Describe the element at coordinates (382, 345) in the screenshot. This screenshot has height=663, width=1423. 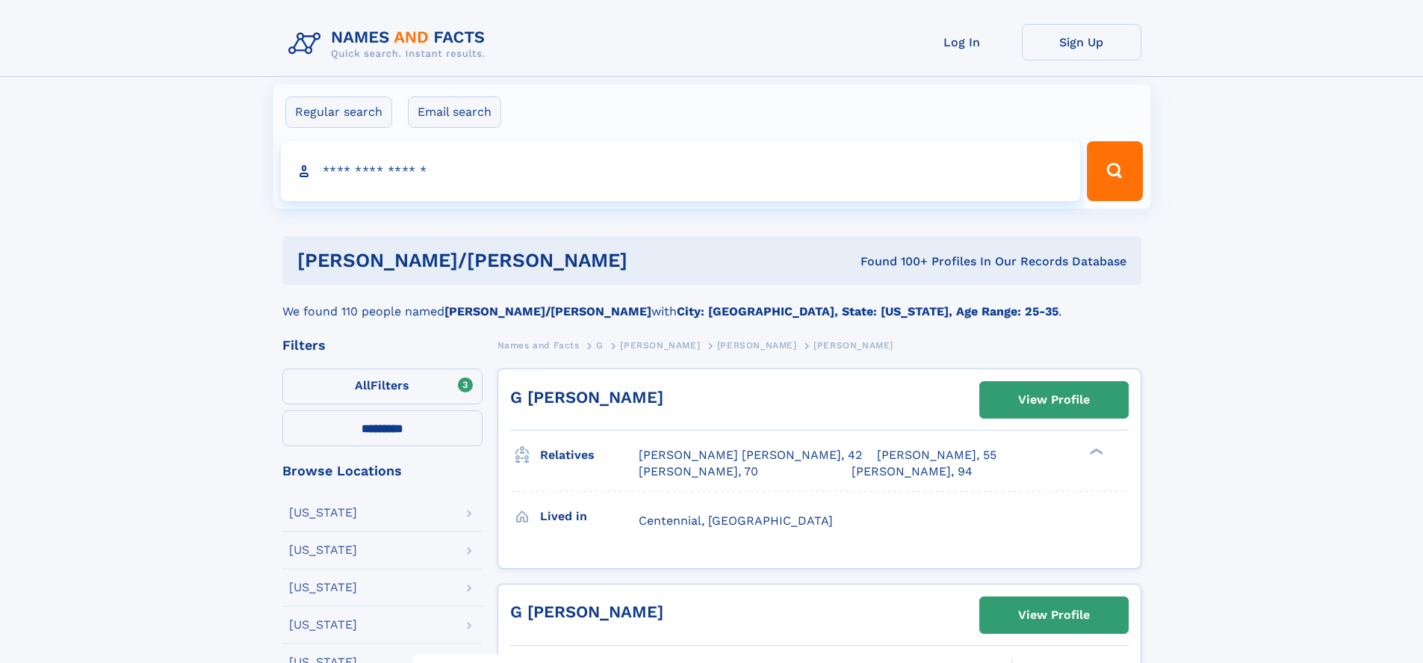
I see `div: Filters` at that location.